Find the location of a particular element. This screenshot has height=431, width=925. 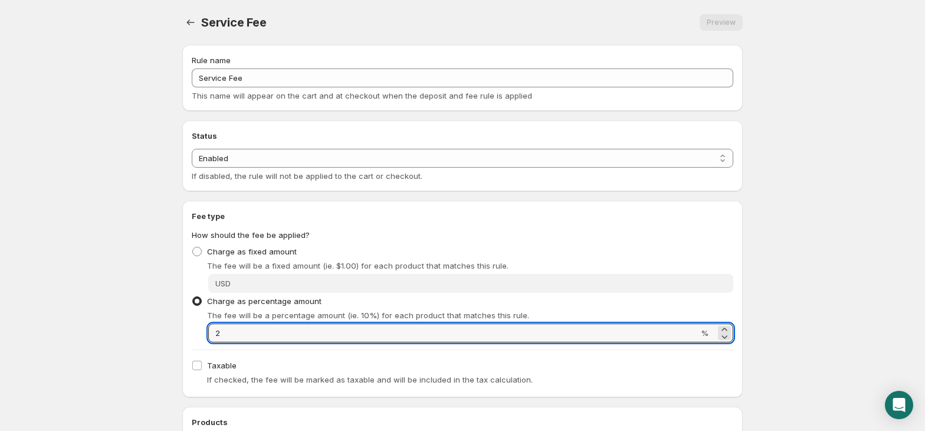

h2: Products is located at coordinates (462, 422).